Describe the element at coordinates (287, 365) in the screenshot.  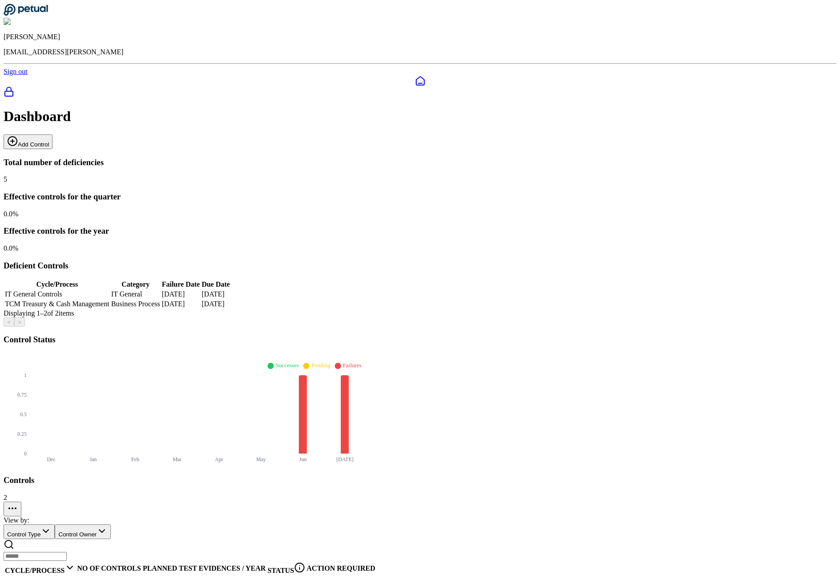
I see `span: Successes` at that location.